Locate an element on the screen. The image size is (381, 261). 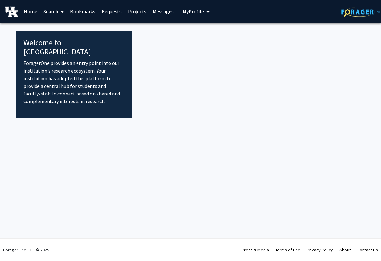
a: Contact Us is located at coordinates (368, 249).